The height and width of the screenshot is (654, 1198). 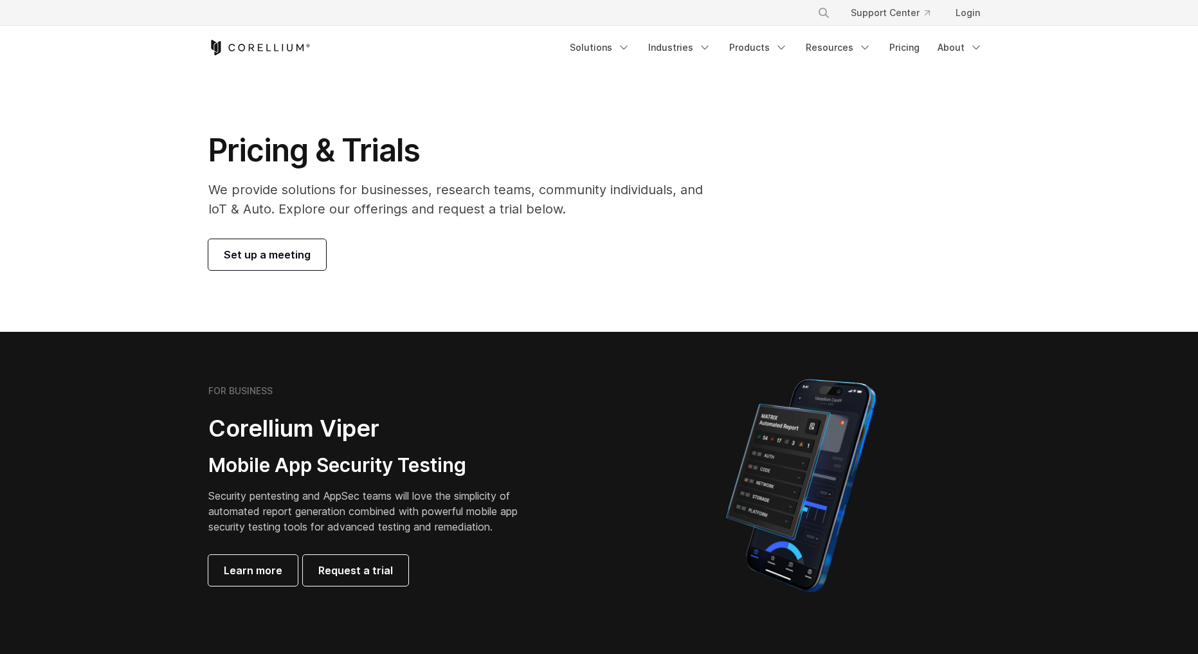 I want to click on h2: Corellium Viper, so click(x=373, y=428).